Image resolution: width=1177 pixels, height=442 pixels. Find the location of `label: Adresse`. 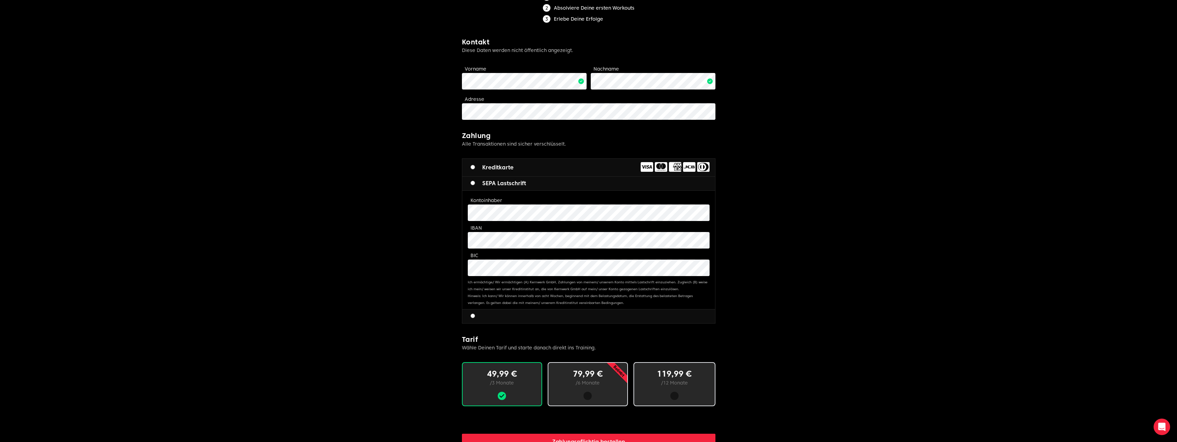

label: Adresse is located at coordinates (474, 99).